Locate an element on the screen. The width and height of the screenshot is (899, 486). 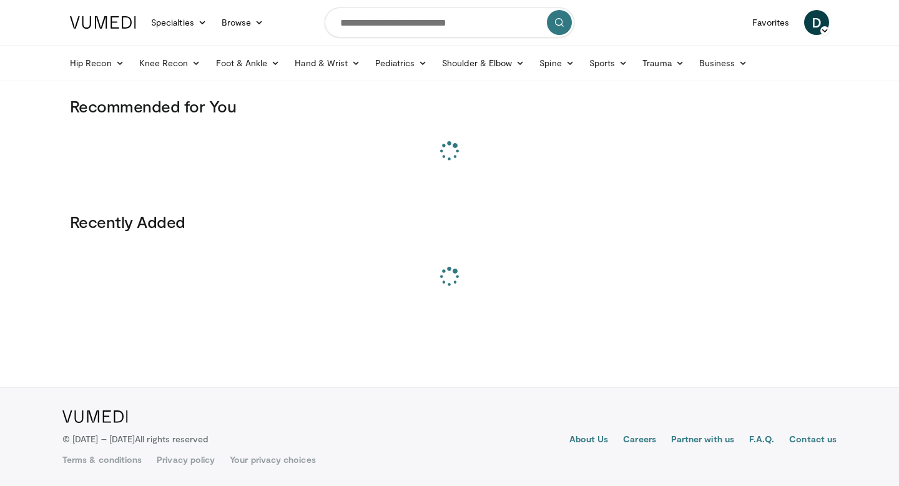
a: About Us is located at coordinates (589, 440).